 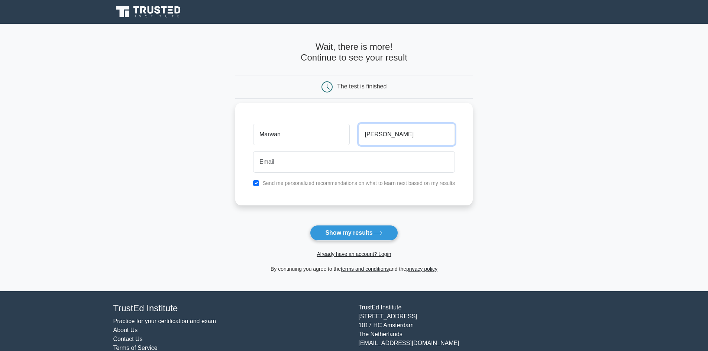 What do you see at coordinates (358, 183) in the screenshot?
I see `label: Send me personalized recommendations on what to learn next based on my results` at bounding box center [358, 183].